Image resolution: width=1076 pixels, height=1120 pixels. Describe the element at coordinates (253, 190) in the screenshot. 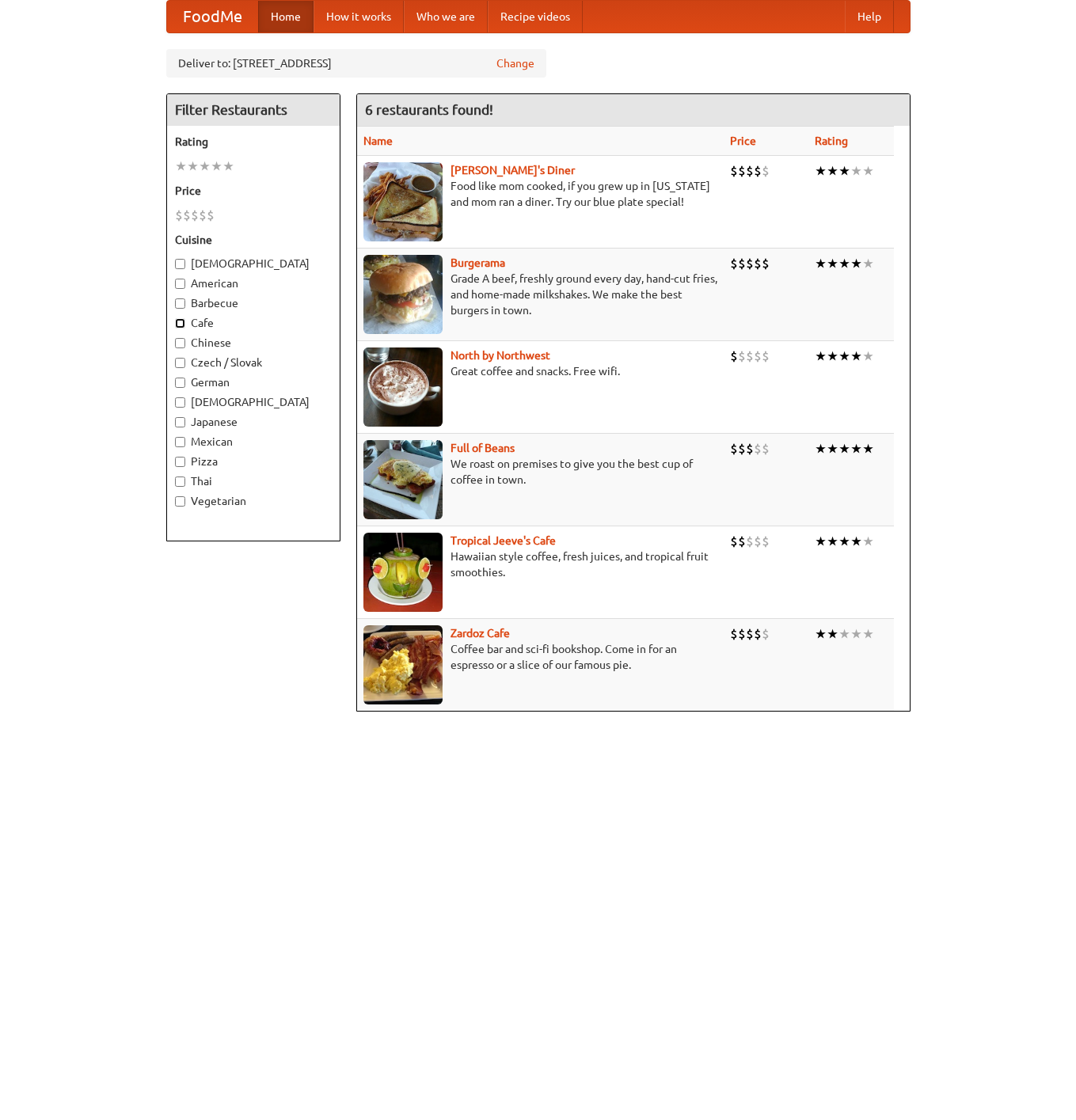

I see `h5: Price` at that location.